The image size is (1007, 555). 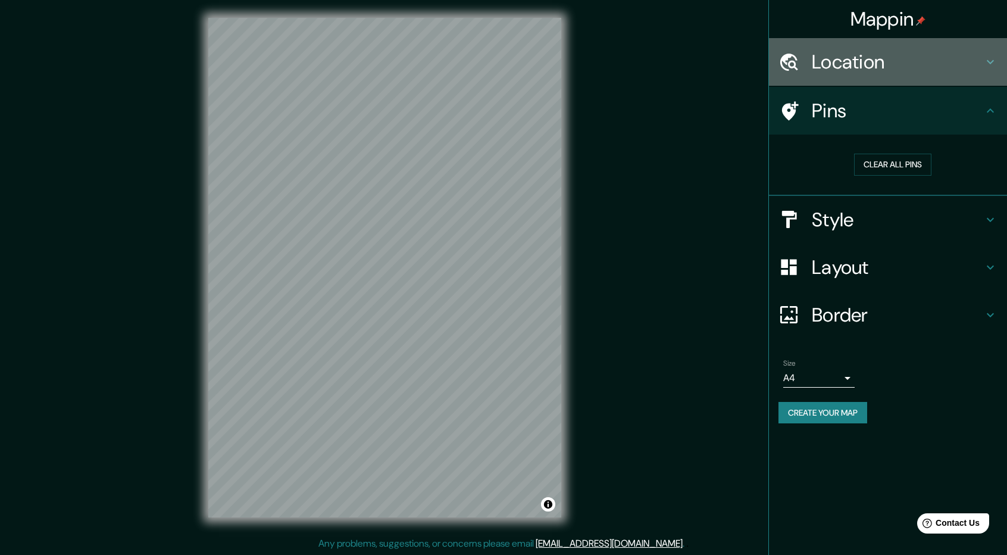 What do you see at coordinates (888, 19) in the screenshot?
I see `h4: Mappin` at bounding box center [888, 19].